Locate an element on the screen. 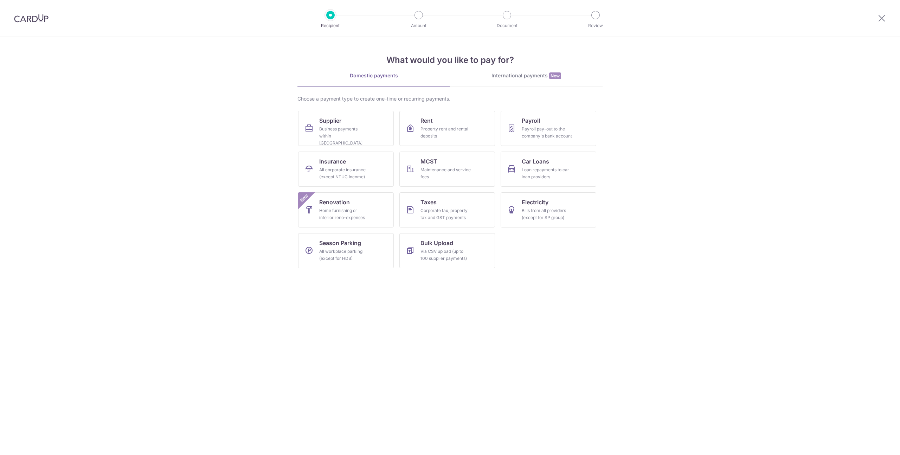  span: Rent is located at coordinates (426, 121).